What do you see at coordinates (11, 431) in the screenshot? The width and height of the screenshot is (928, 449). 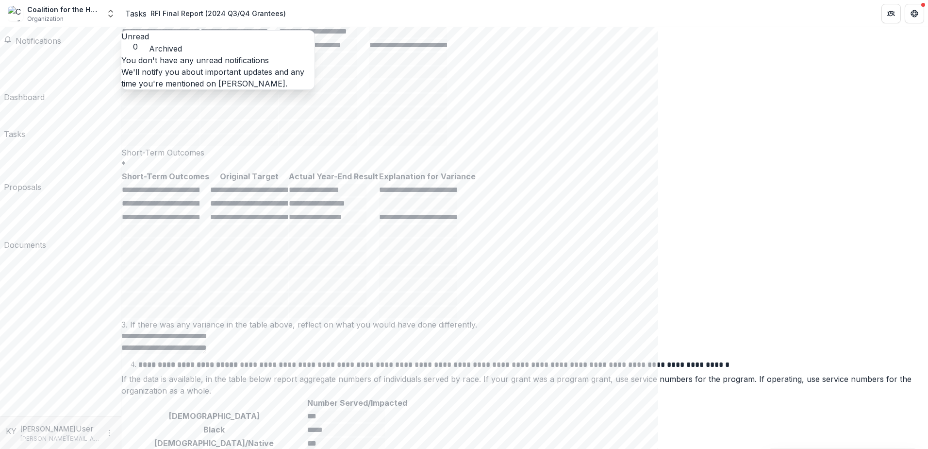 I see `div: Kelly Young` at bounding box center [11, 431].